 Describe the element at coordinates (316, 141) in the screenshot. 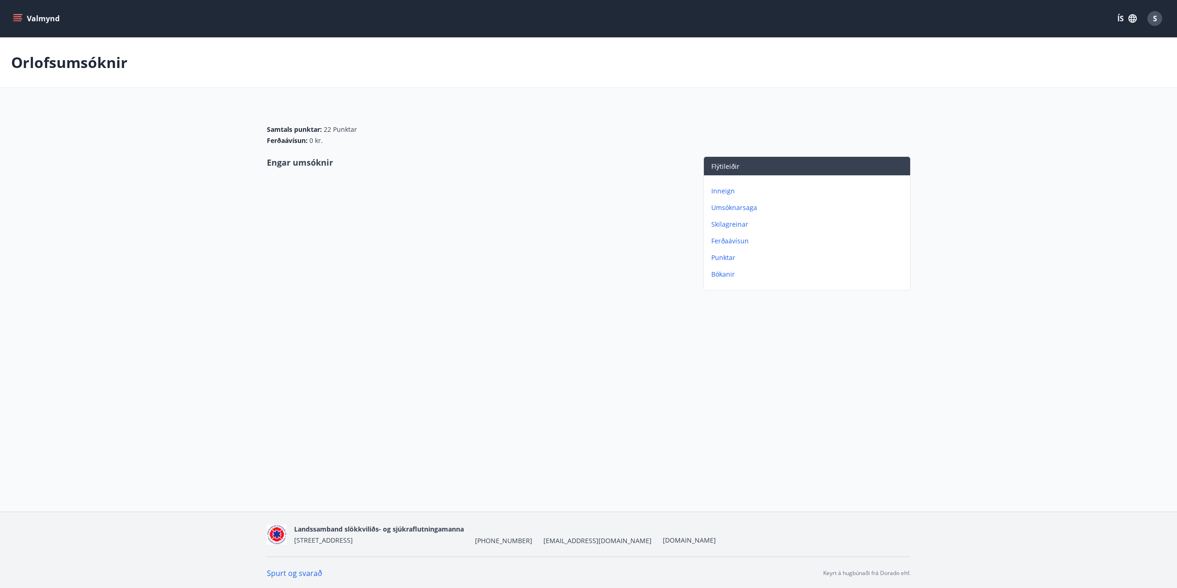

I see `span: 0 kr.` at that location.